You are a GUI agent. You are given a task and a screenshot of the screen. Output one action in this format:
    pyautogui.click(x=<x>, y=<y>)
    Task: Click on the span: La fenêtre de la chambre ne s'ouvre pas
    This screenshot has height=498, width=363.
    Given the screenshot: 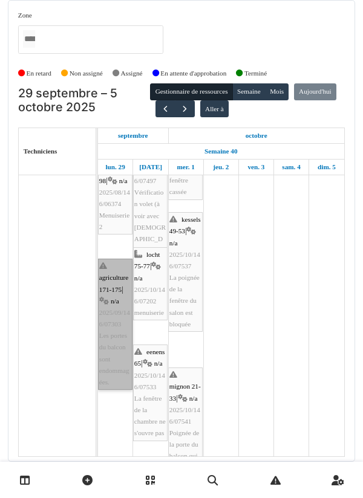 What is the action you would take?
    pyautogui.click(x=150, y=416)
    